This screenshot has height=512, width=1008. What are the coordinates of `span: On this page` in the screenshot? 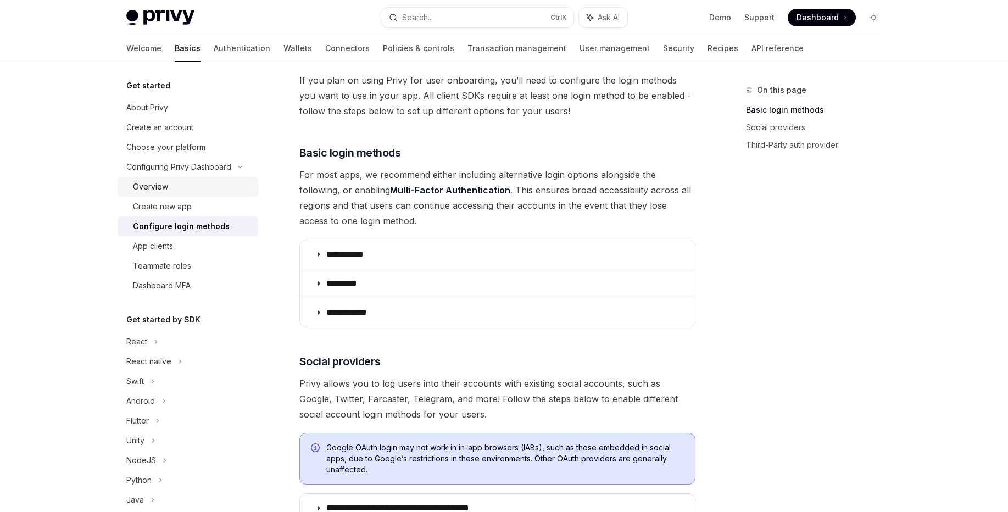 It's located at (782, 90).